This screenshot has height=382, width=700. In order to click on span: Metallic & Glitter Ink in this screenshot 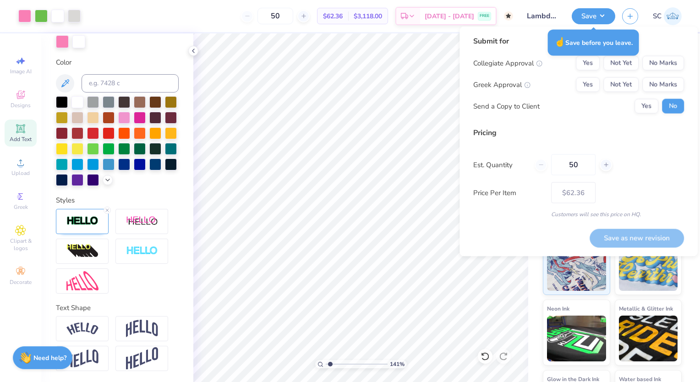, I will do `click(646, 308)`.